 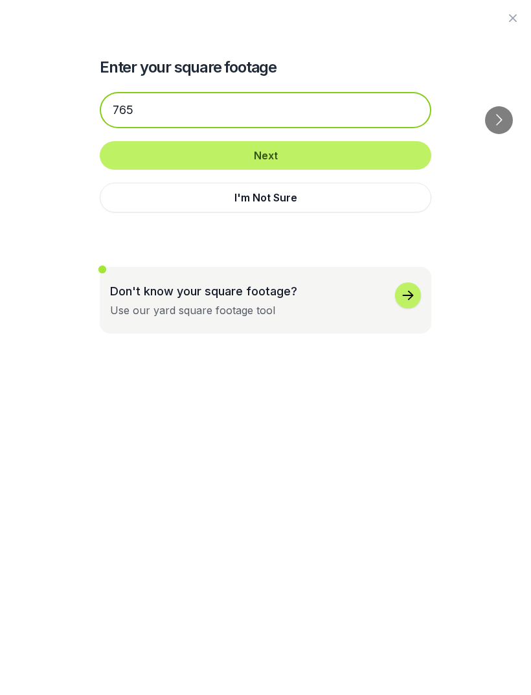 What do you see at coordinates (203, 291) in the screenshot?
I see `p: Don't know your square footage?` at bounding box center [203, 291].